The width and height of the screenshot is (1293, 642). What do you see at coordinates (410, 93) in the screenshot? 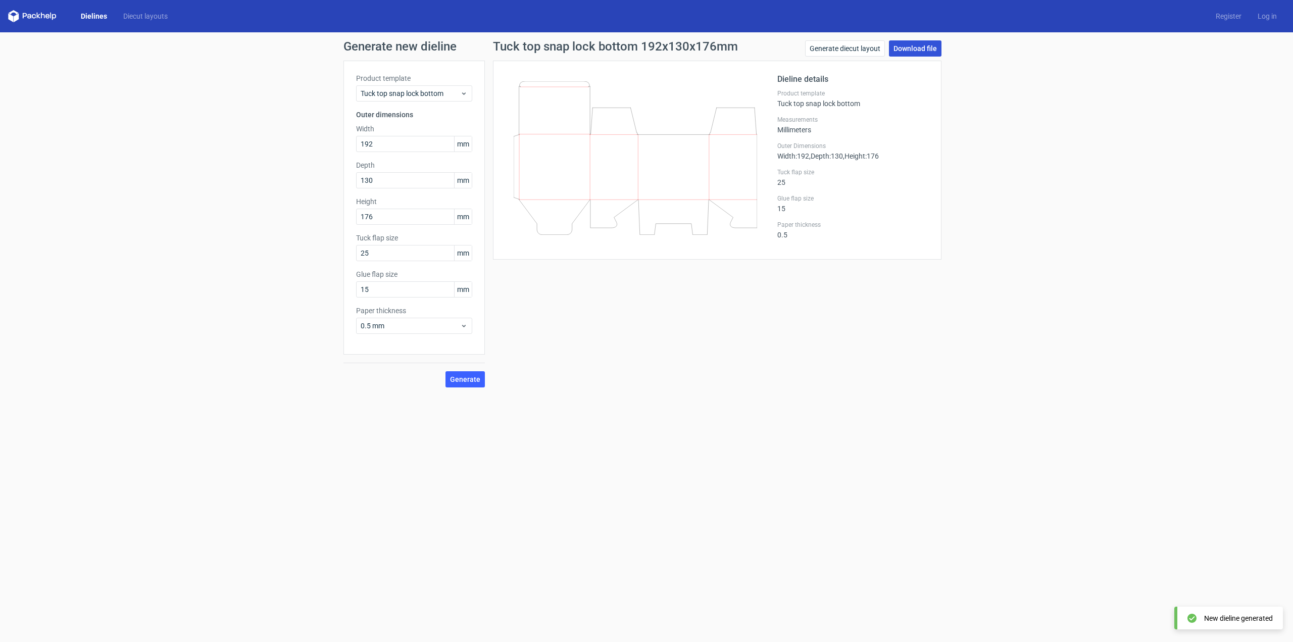
I see `span: Tuck top snap lock bottom` at bounding box center [410, 93].